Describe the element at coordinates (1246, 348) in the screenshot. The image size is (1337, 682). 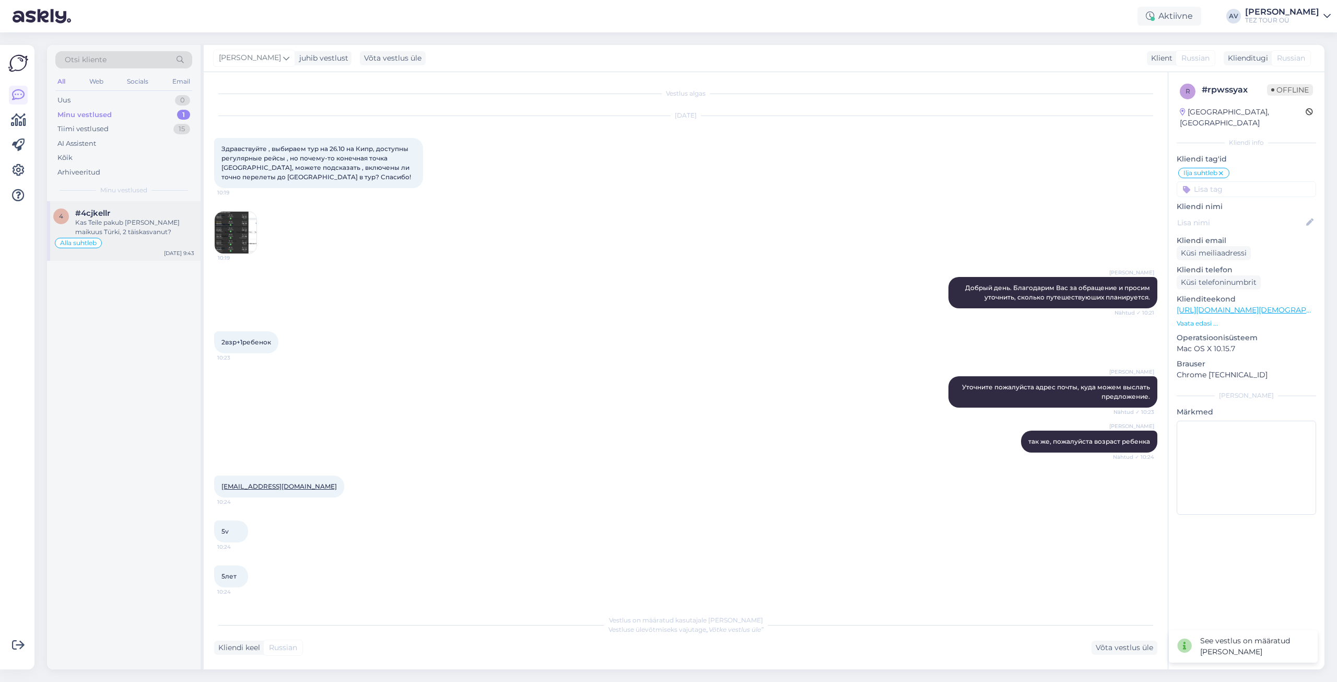
I see `p: Mac OS X 10.15.7` at that location.